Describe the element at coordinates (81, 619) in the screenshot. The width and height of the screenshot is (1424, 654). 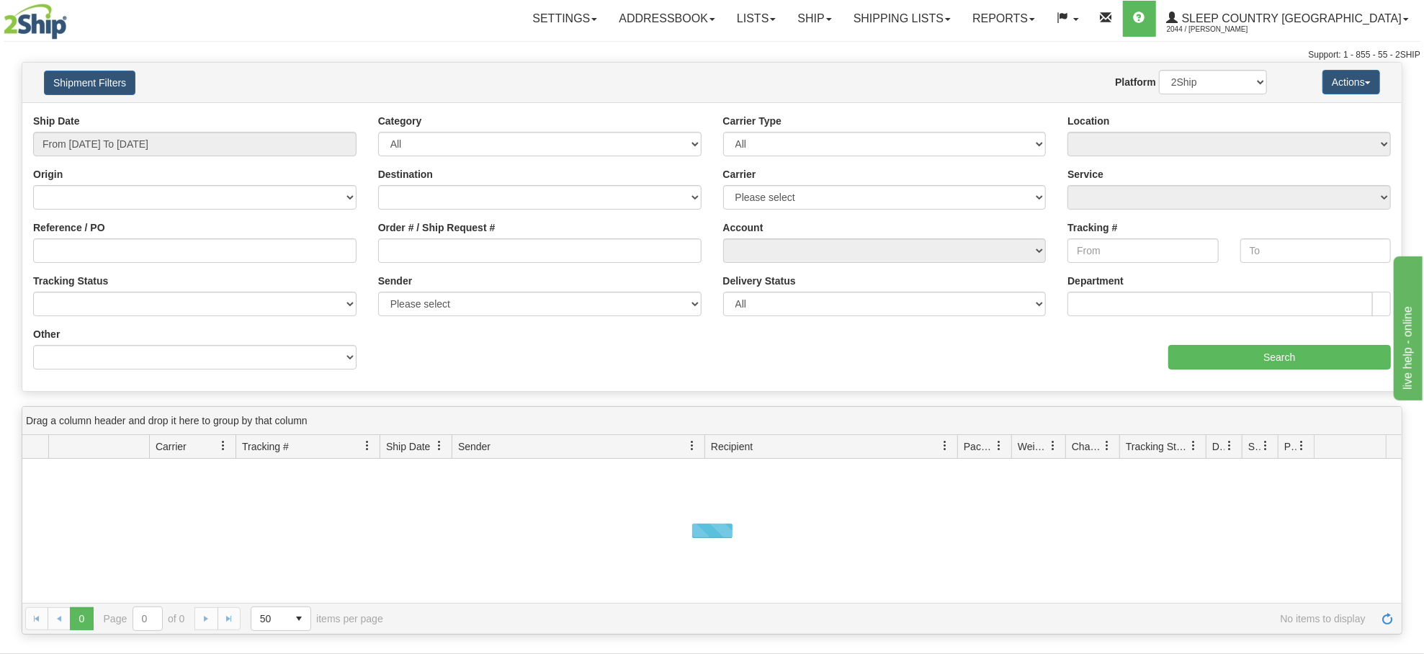
I see `span: Page 0` at that location.